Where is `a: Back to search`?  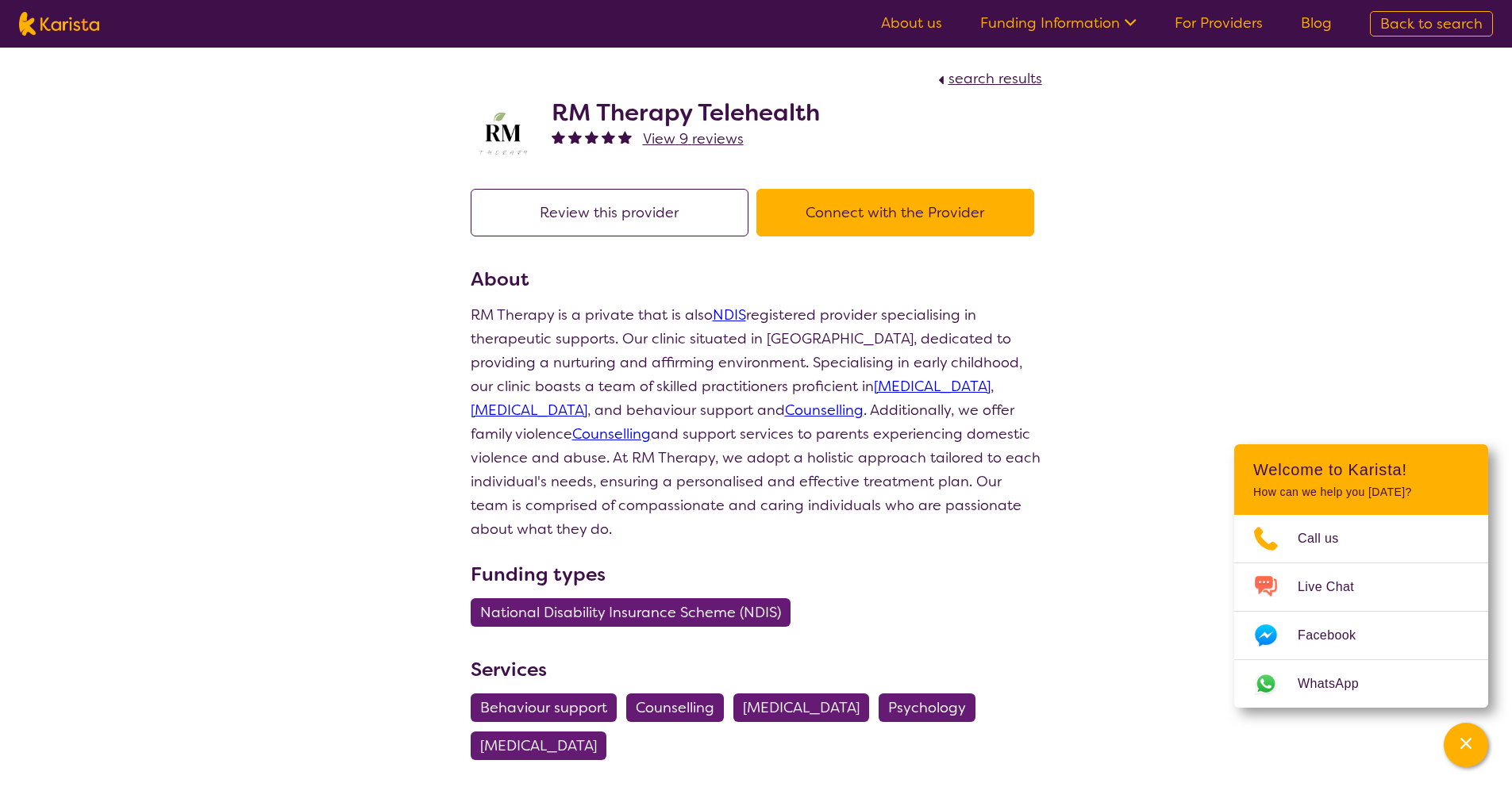 a: Back to search is located at coordinates (1431, 24).